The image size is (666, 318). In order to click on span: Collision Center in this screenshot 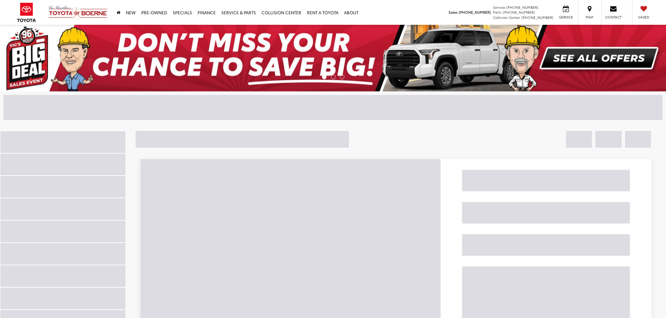, I will do `click(507, 17)`.